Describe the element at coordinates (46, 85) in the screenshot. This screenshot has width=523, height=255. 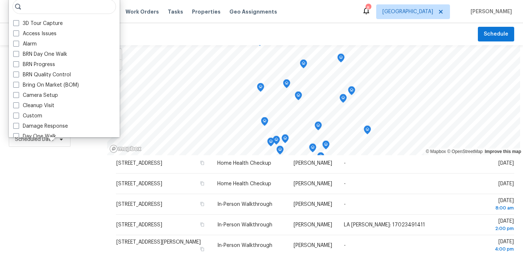
I see `label: Bring On Market (BOM)` at that location.